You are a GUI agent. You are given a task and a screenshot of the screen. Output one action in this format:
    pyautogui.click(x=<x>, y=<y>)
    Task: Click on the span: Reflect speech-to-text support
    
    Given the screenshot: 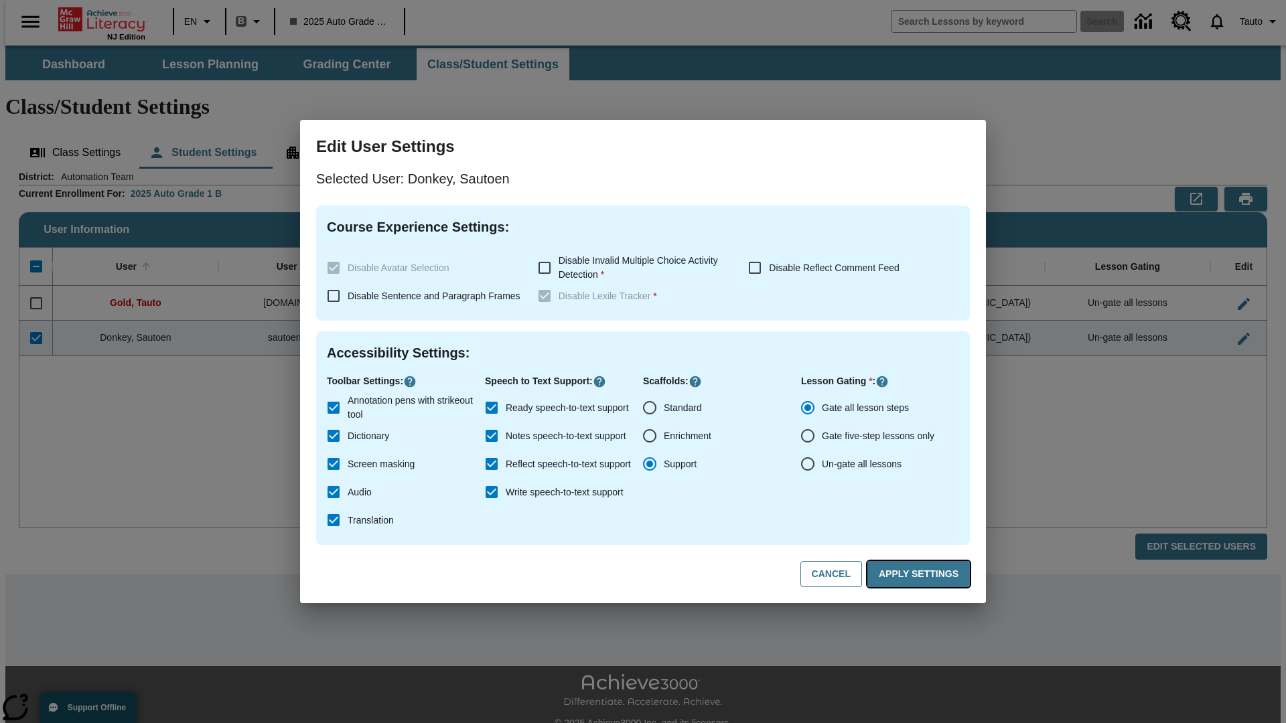 What is the action you would take?
    pyautogui.click(x=568, y=464)
    